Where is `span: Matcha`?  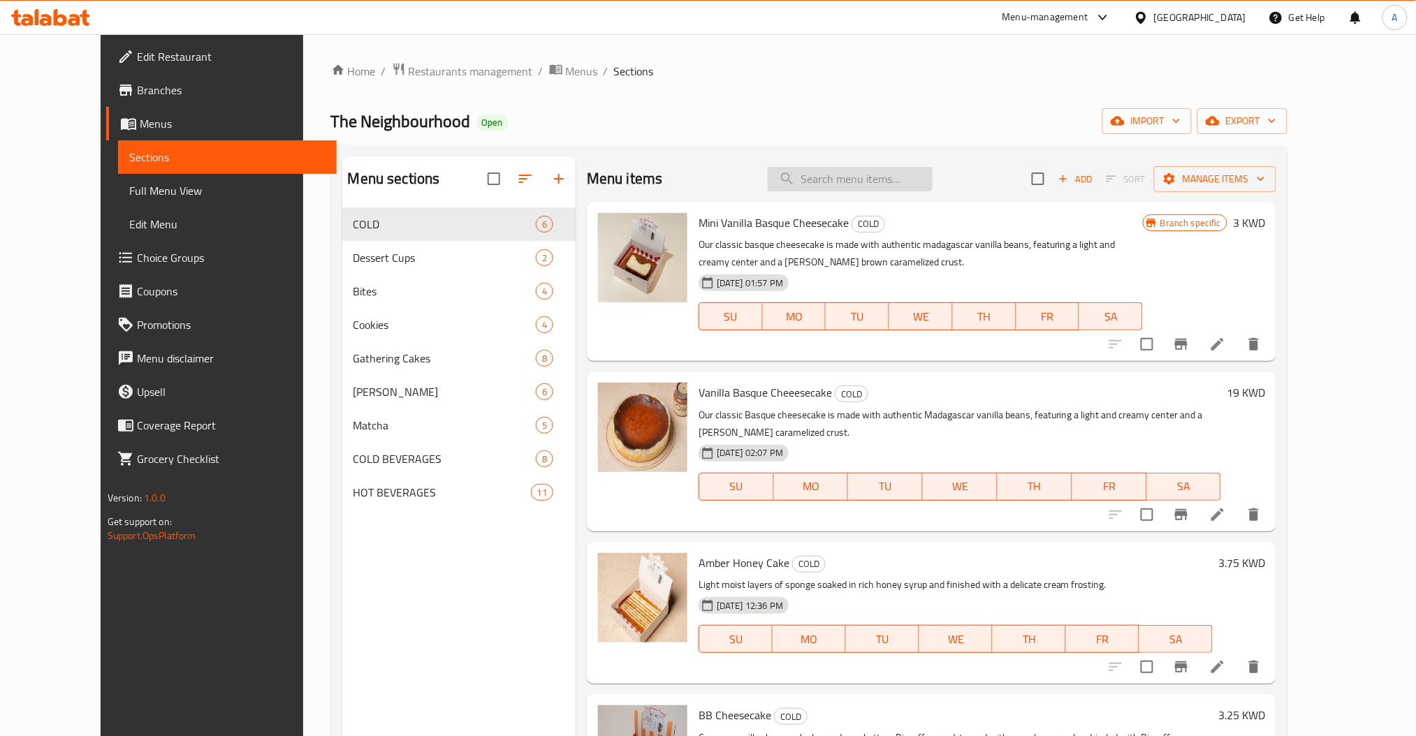
span: Matcha is located at coordinates (444, 425).